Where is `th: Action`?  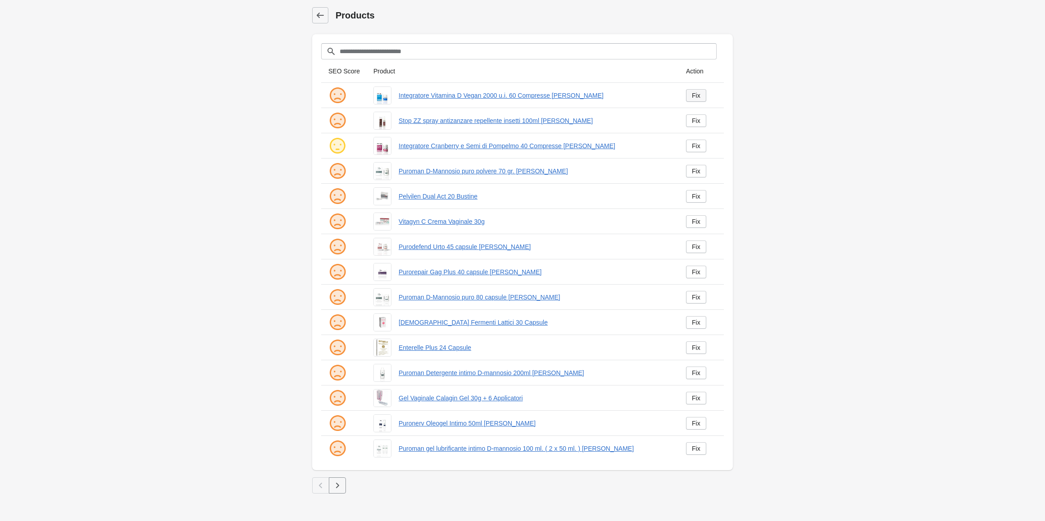 th: Action is located at coordinates (701, 71).